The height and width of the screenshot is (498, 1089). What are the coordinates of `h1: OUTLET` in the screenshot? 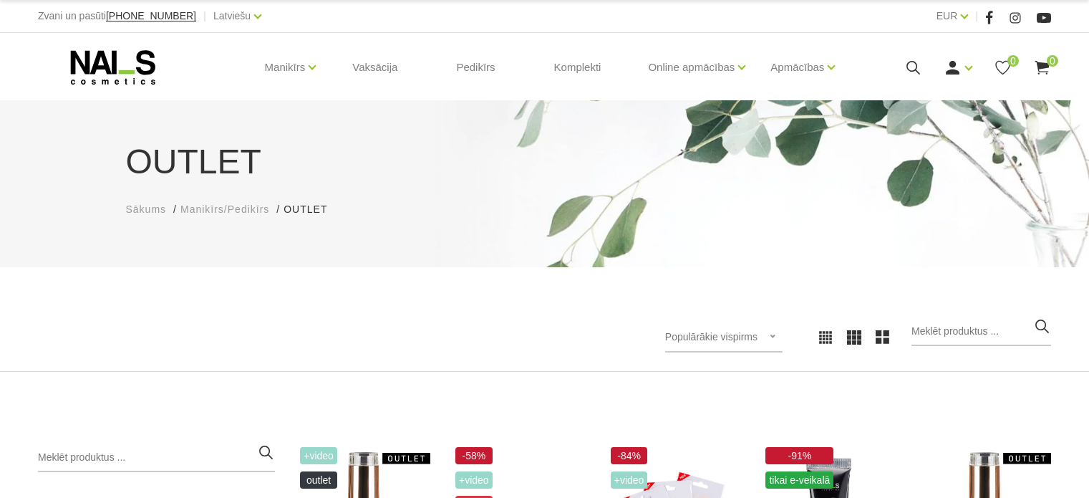 It's located at (545, 162).